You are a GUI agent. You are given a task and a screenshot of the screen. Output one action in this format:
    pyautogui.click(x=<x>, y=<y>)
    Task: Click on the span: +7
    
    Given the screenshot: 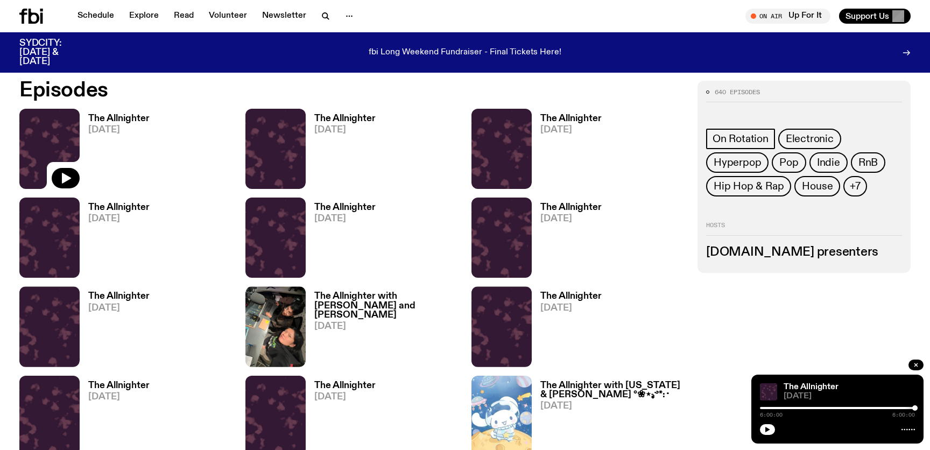 What is the action you would take?
    pyautogui.click(x=856, y=186)
    